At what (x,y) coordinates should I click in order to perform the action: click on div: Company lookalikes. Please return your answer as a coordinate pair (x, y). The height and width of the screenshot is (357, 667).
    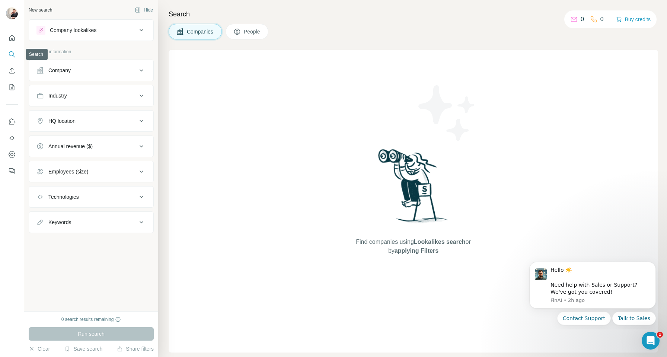
    Looking at the image, I should click on (73, 30).